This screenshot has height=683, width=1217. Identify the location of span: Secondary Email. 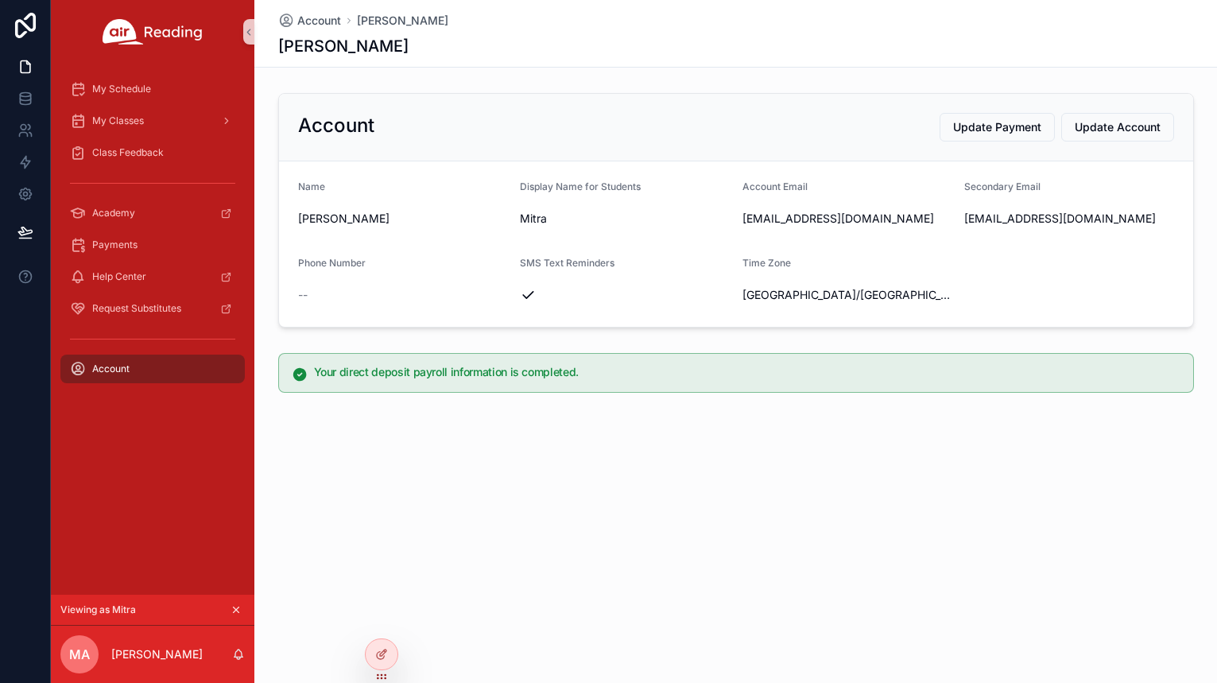
(1003, 186).